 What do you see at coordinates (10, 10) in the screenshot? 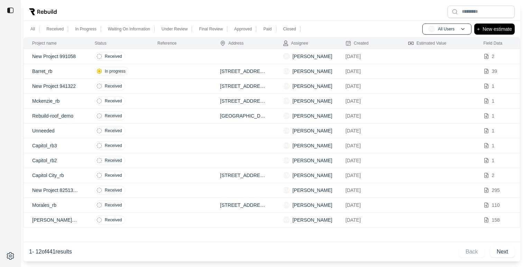
I see `img: toggle sidebar` at bounding box center [10, 10].